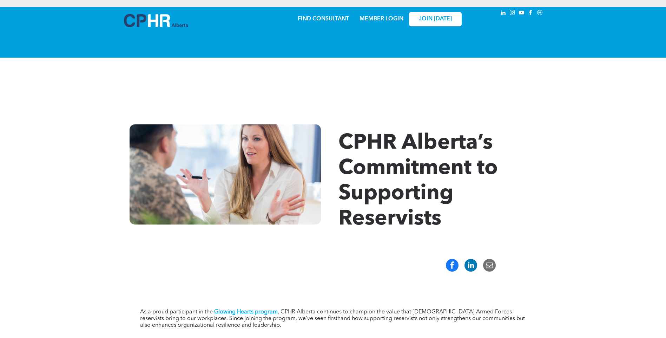  I want to click on a: facebook, so click(531, 13).